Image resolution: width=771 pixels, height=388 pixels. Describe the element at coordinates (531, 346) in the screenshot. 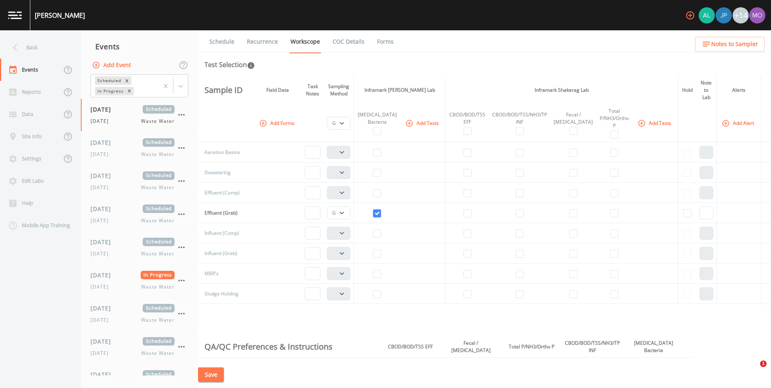

I see `th: Total P/NH3/Ortho P` at that location.